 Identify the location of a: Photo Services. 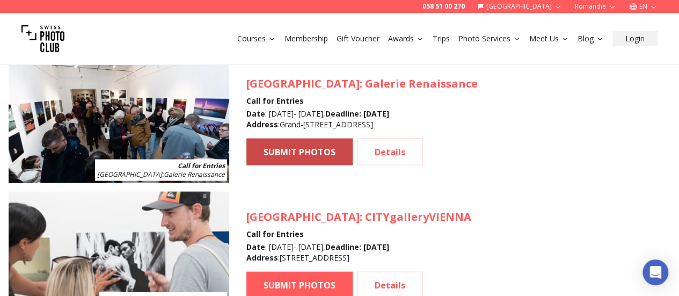
(490, 39).